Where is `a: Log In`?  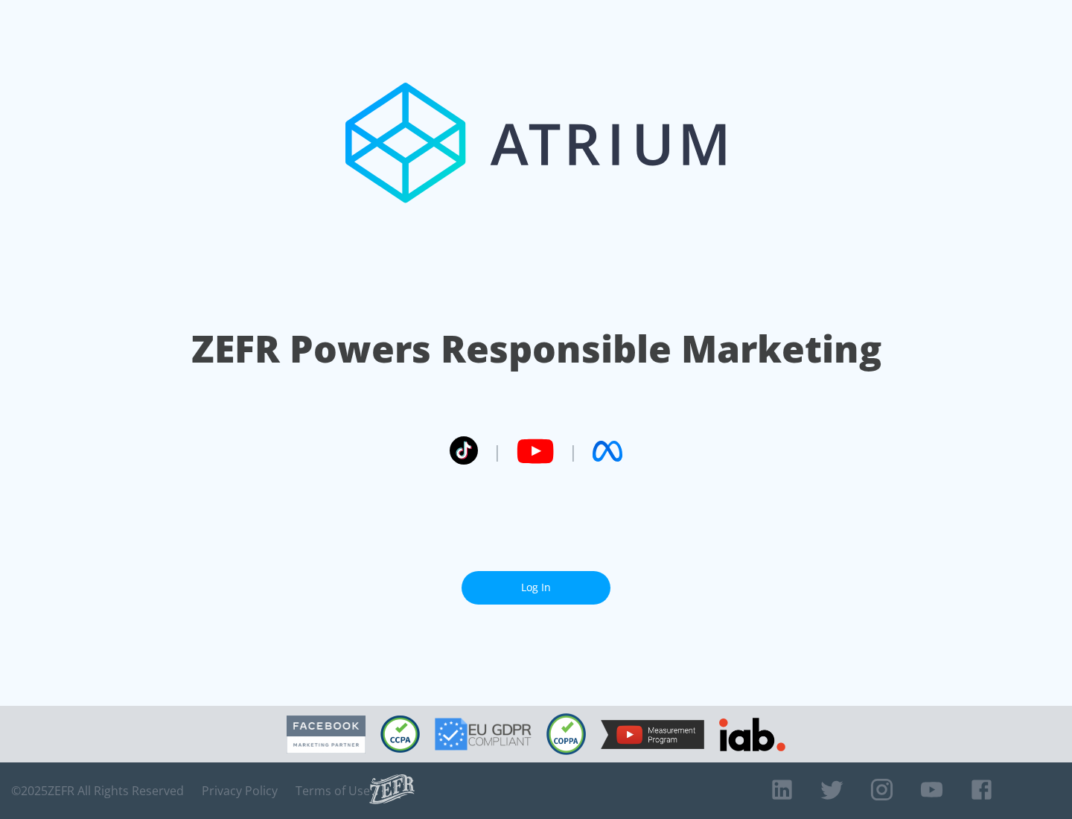 a: Log In is located at coordinates (536, 588).